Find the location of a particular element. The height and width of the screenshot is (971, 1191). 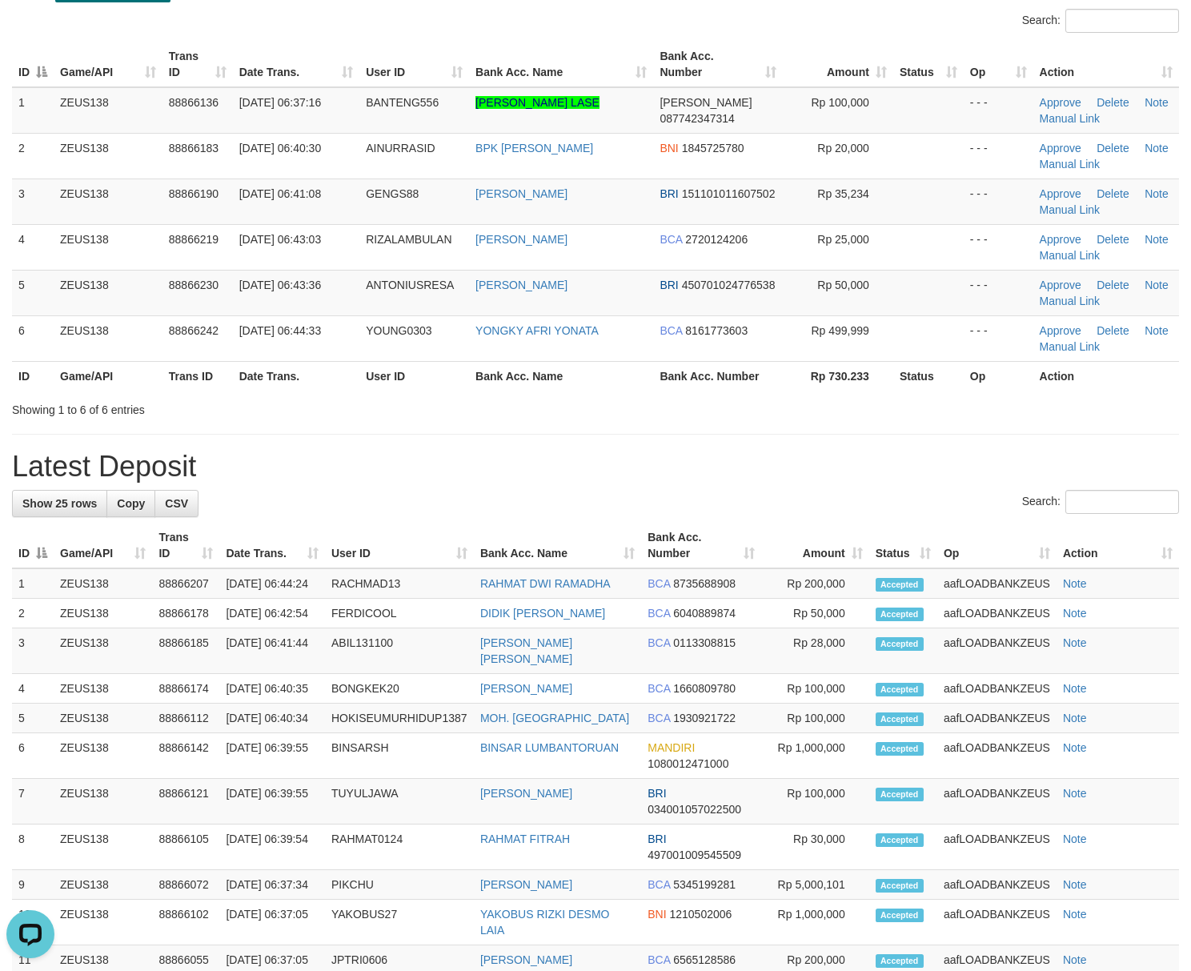

th: Date Trans.: activate to sort column ascending is located at coordinates (272, 545).